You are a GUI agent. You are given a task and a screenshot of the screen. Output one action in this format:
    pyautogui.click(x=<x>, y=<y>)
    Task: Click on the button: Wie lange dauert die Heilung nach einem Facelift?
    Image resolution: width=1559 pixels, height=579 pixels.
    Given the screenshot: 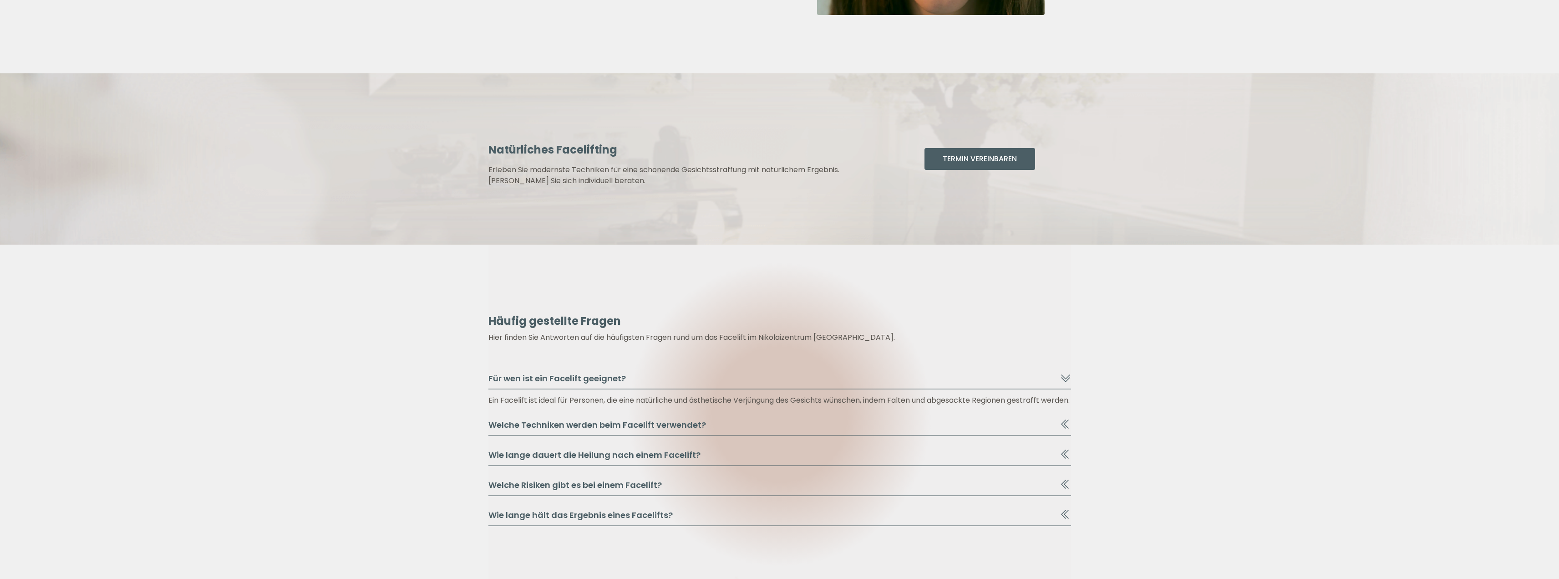 What is the action you would take?
    pyautogui.click(x=780, y=457)
    